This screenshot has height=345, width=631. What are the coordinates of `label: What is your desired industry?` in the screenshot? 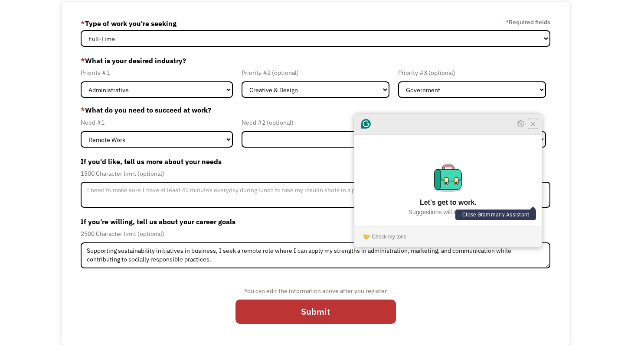 It's located at (315, 61).